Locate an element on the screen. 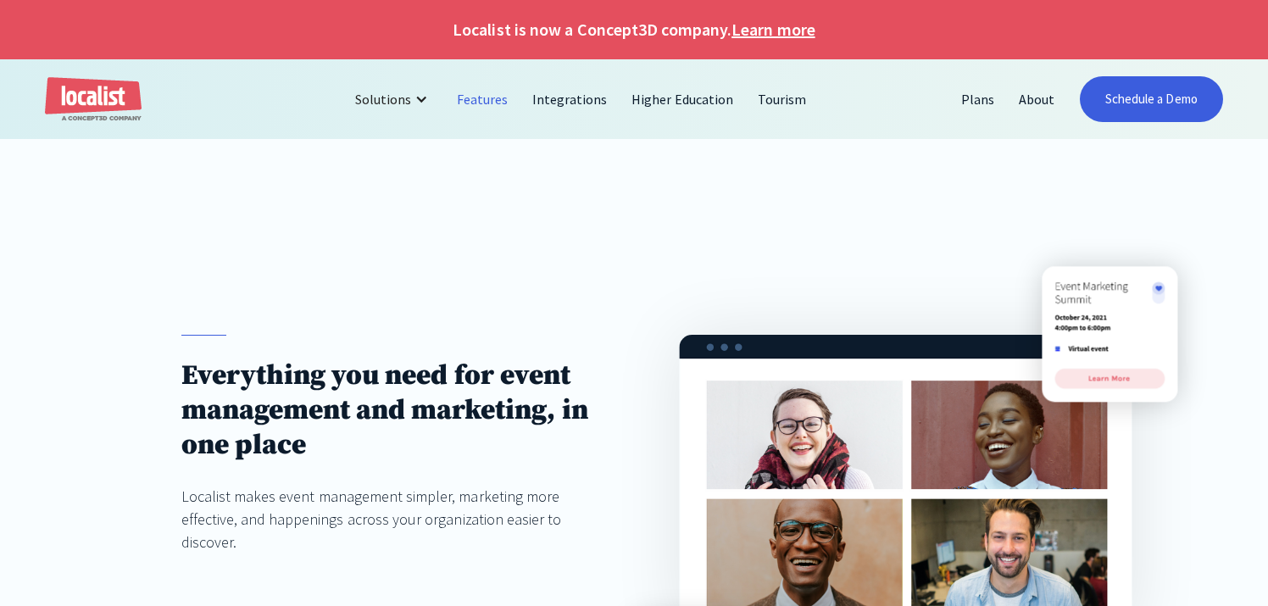 The height and width of the screenshot is (606, 1268). a: Learn more is located at coordinates (773, 30).